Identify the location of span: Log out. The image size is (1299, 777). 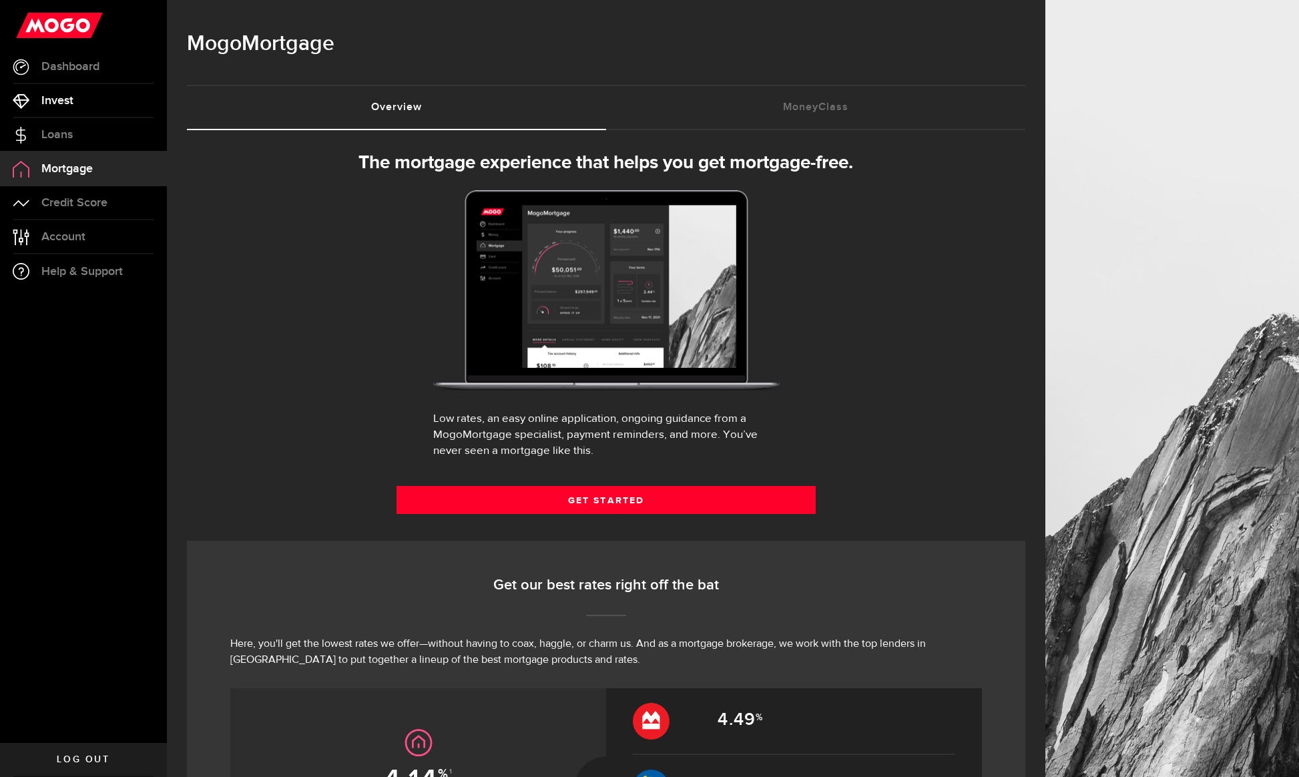
(83, 760).